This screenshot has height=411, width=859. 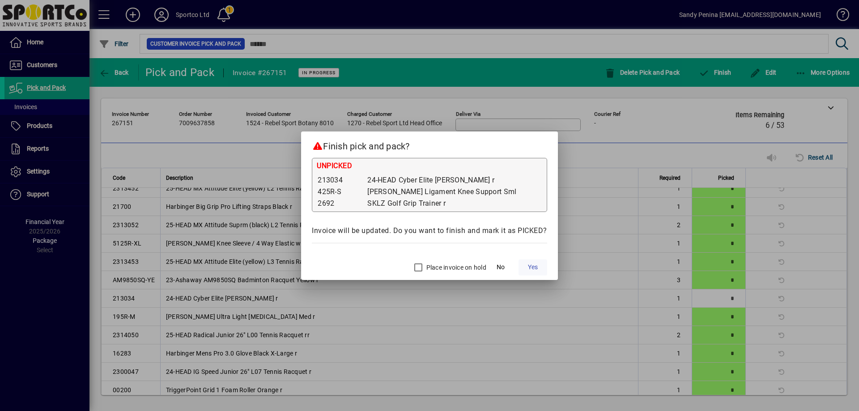 What do you see at coordinates (533, 267) in the screenshot?
I see `button: Yes` at bounding box center [533, 267].